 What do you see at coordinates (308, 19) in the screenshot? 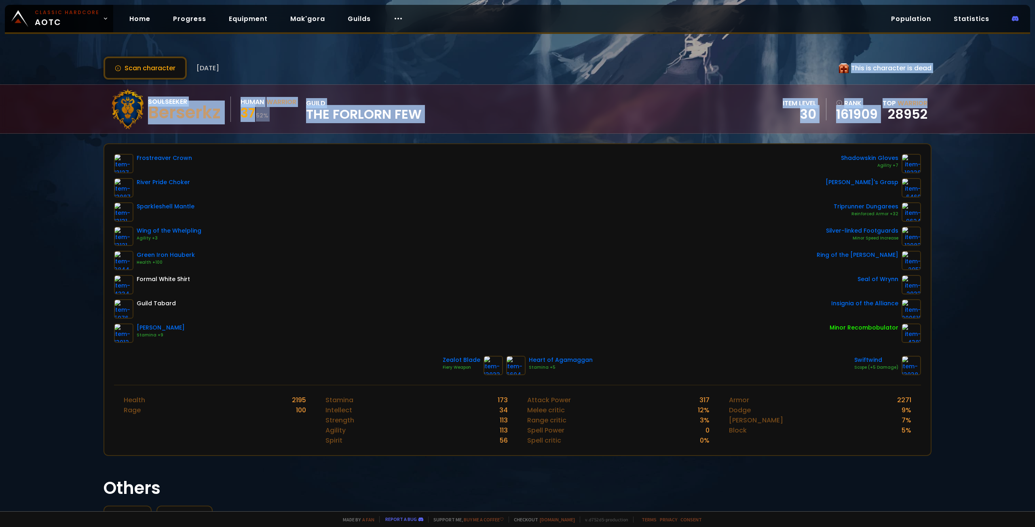
I see `a: Mak'gora` at bounding box center [308, 19].